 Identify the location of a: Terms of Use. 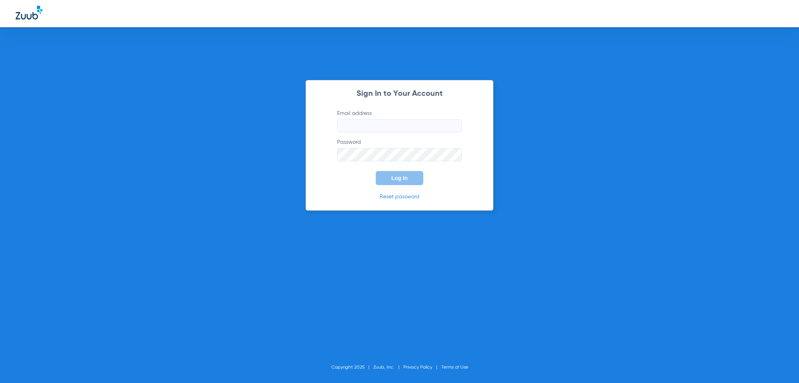
(454, 368).